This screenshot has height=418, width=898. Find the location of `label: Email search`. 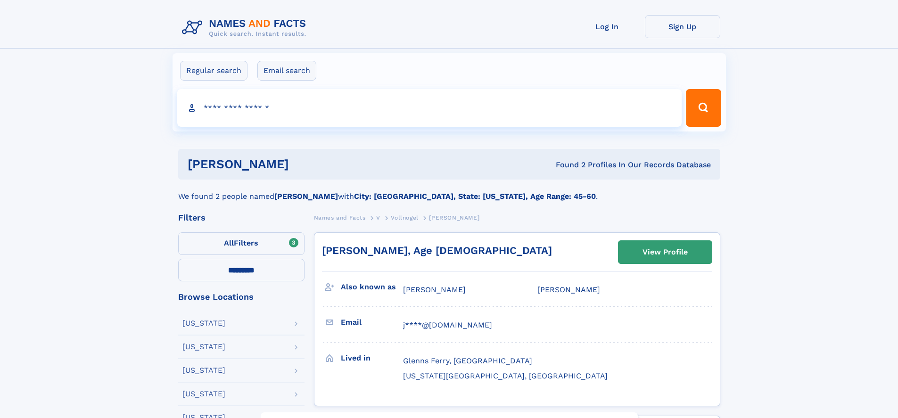

label: Email search is located at coordinates (286, 71).